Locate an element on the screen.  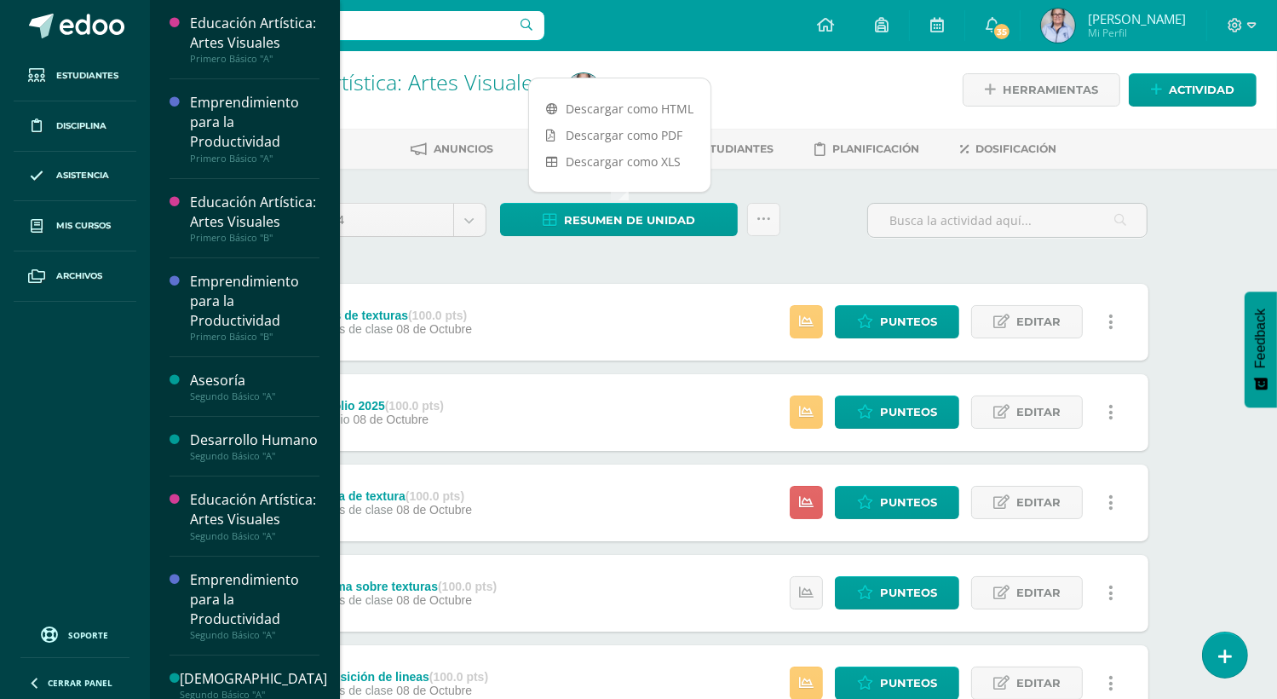
div: Desarrollo Humano is located at coordinates (255, 440).